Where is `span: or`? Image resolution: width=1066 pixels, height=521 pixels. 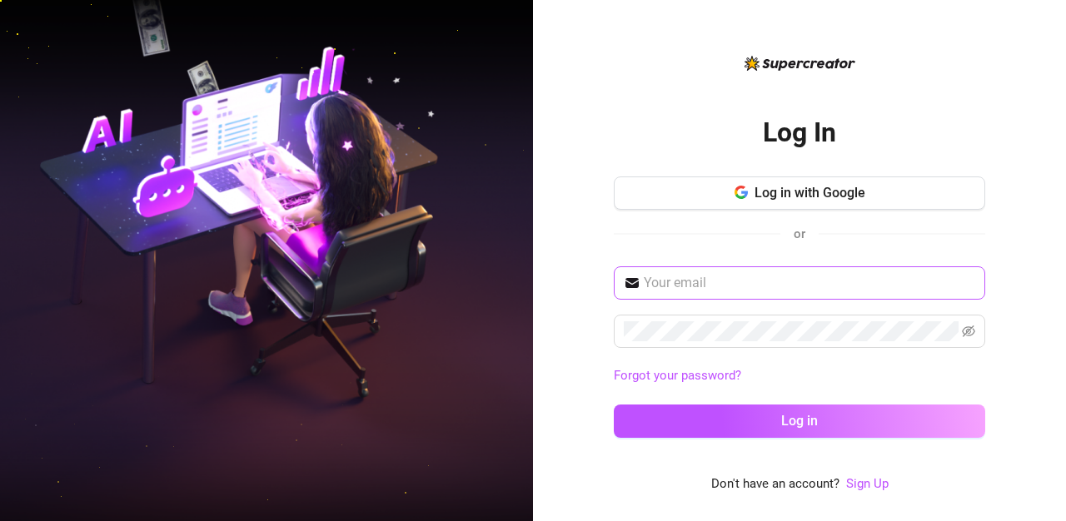
span: or is located at coordinates (799, 234).